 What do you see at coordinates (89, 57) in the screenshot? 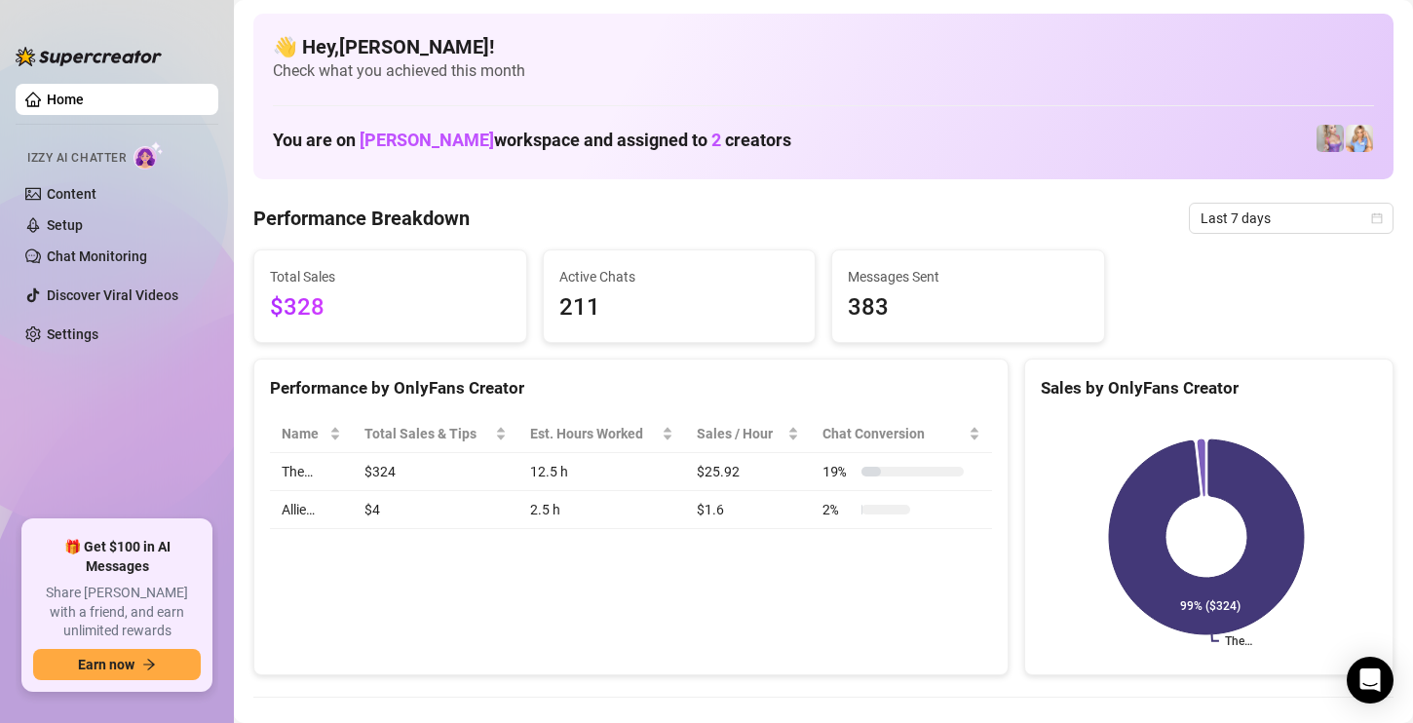
I see `img: logo-BBDzfeDw.svg` at bounding box center [89, 57].